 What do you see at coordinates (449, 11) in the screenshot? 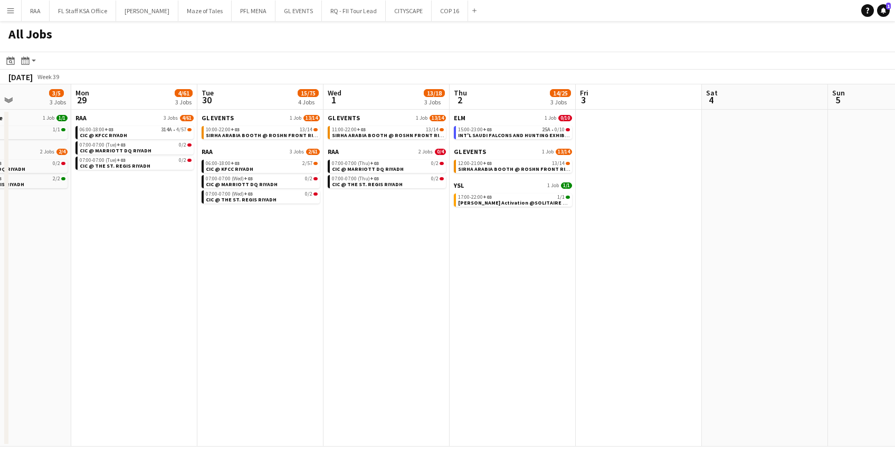
I see `button: COP 16` at bounding box center [449, 11].